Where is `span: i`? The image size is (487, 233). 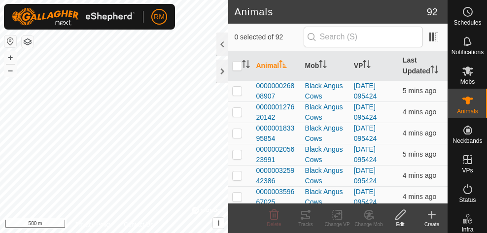
span: i is located at coordinates (218, 223).